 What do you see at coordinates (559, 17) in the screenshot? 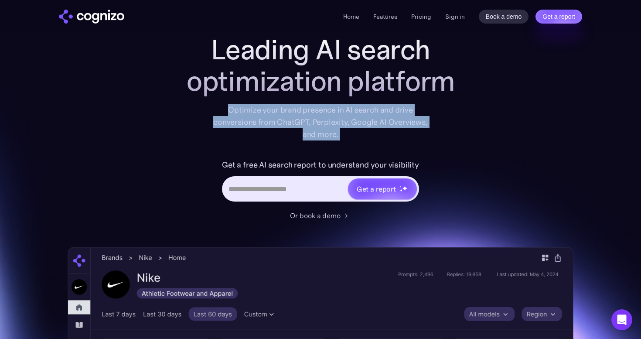
I see `a: Get a report` at bounding box center [559, 17].